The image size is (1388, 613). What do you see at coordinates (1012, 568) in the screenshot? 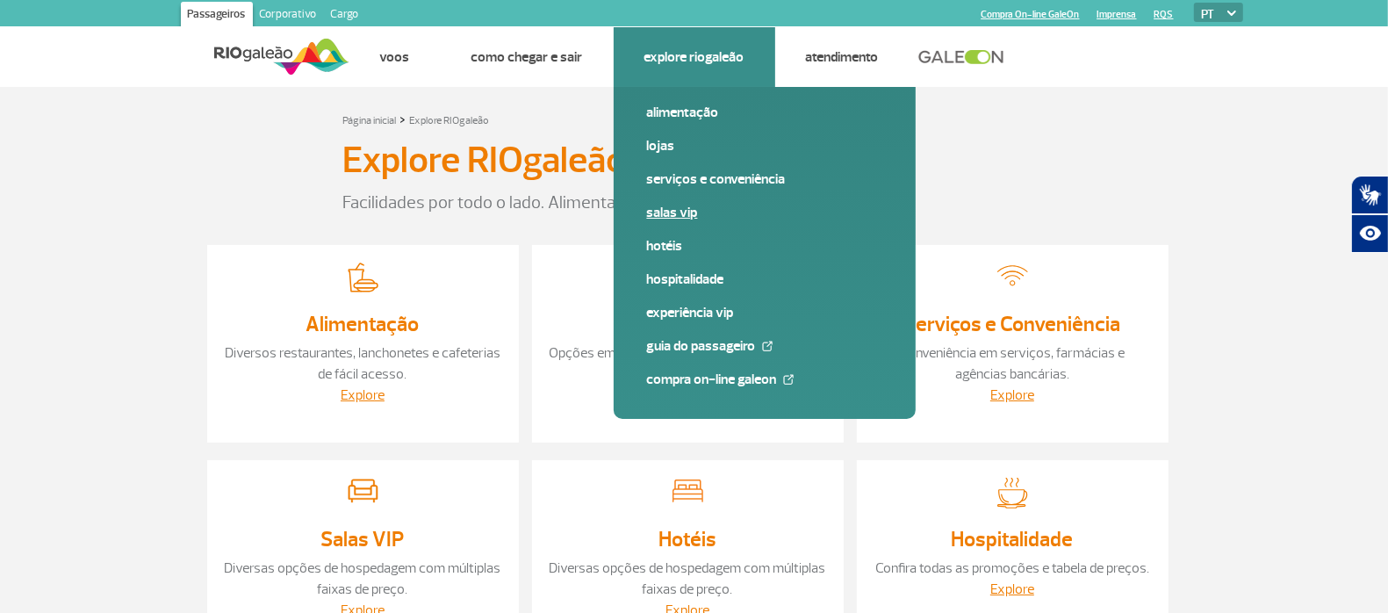
I see `a: Confira todas as promoções e tabela de preços.` at bounding box center [1012, 568].